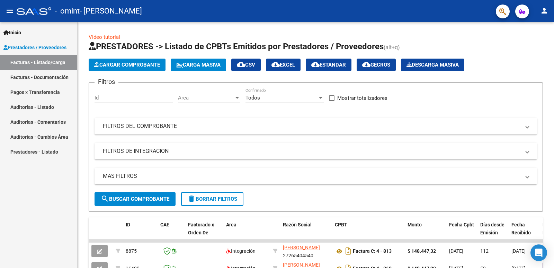 This screenshot has height=268, width=554. I want to click on datatable-header-cell: Fecha Cpbt, so click(462, 232).